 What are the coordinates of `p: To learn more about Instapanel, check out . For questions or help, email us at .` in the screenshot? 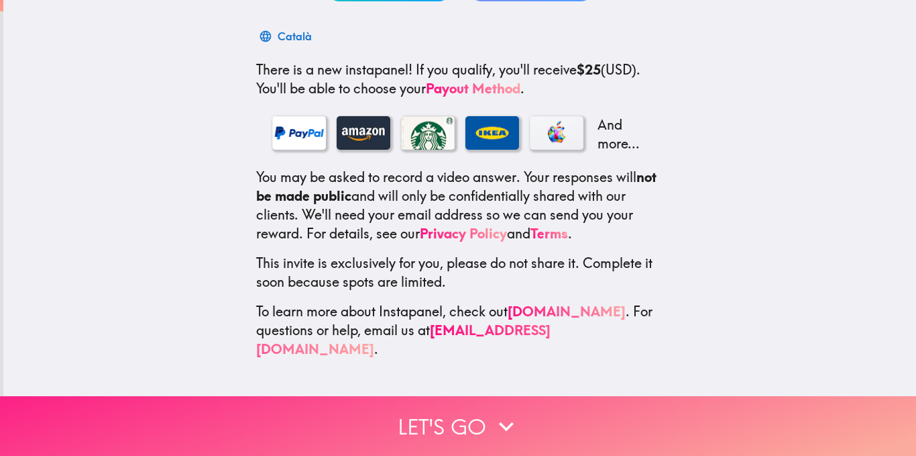 It's located at (460, 330).